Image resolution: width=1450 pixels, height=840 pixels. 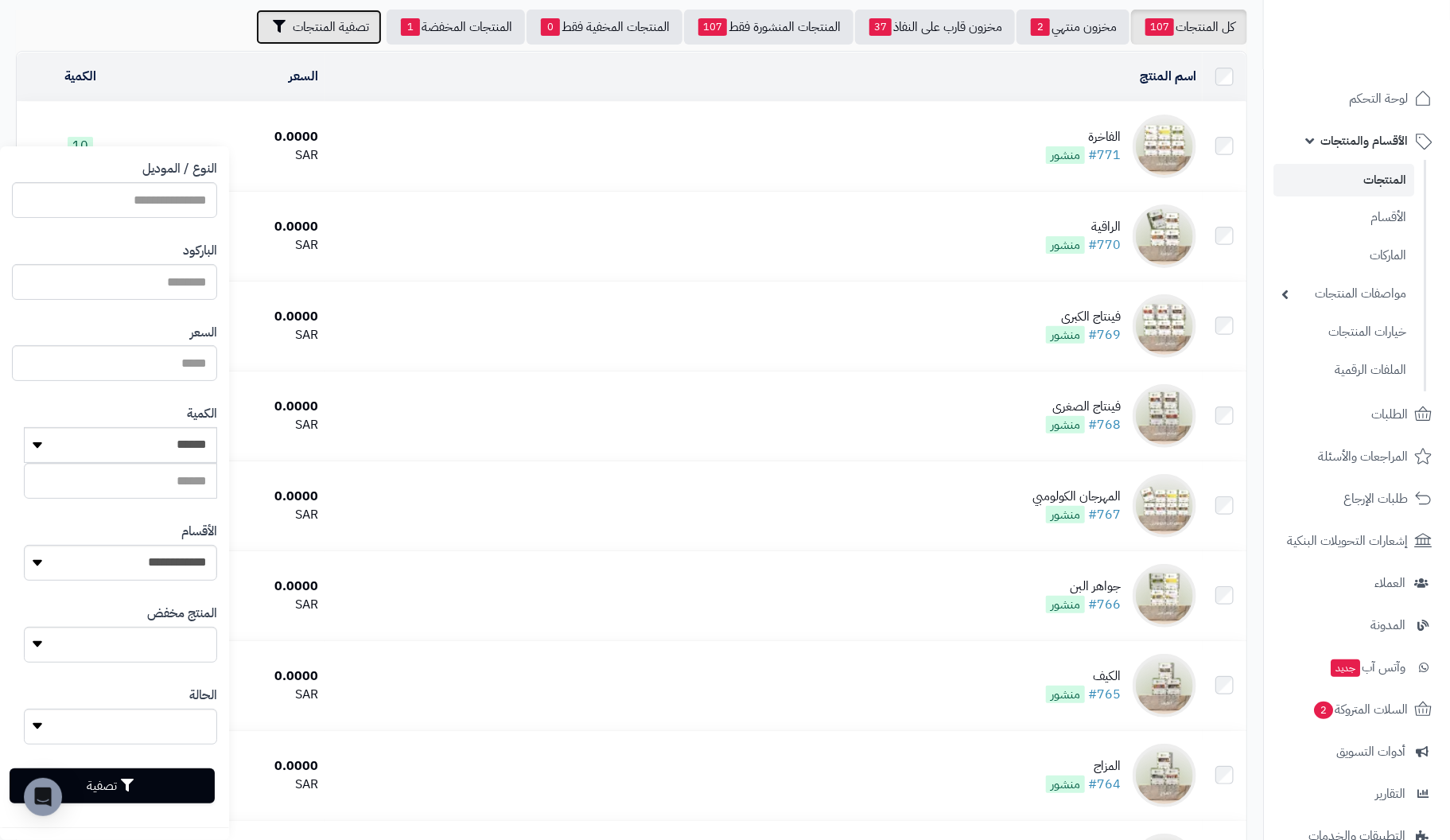 I want to click on div: فينتاج الصغرى, so click(x=1084, y=406).